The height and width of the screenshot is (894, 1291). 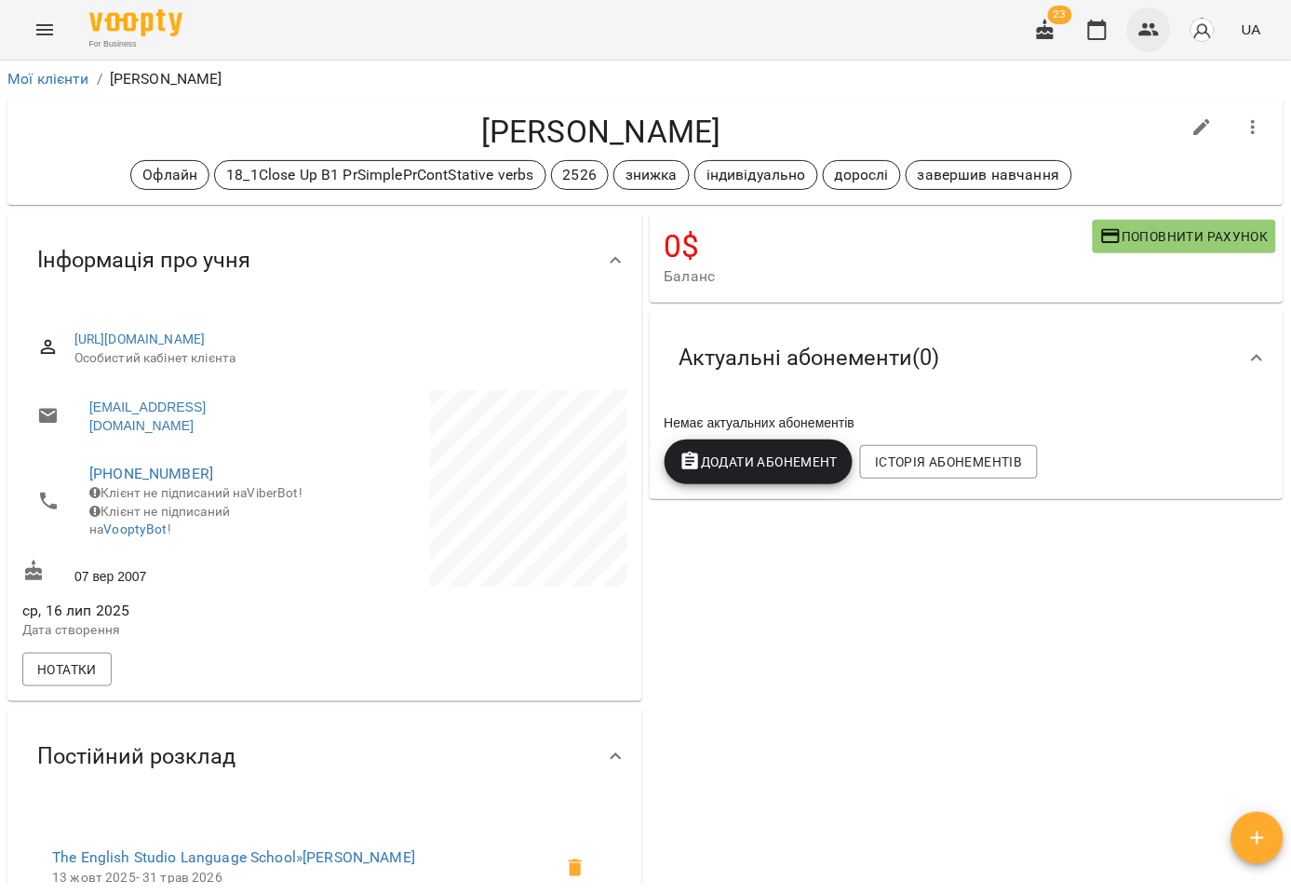 I want to click on div: дорослі, so click(x=862, y=175).